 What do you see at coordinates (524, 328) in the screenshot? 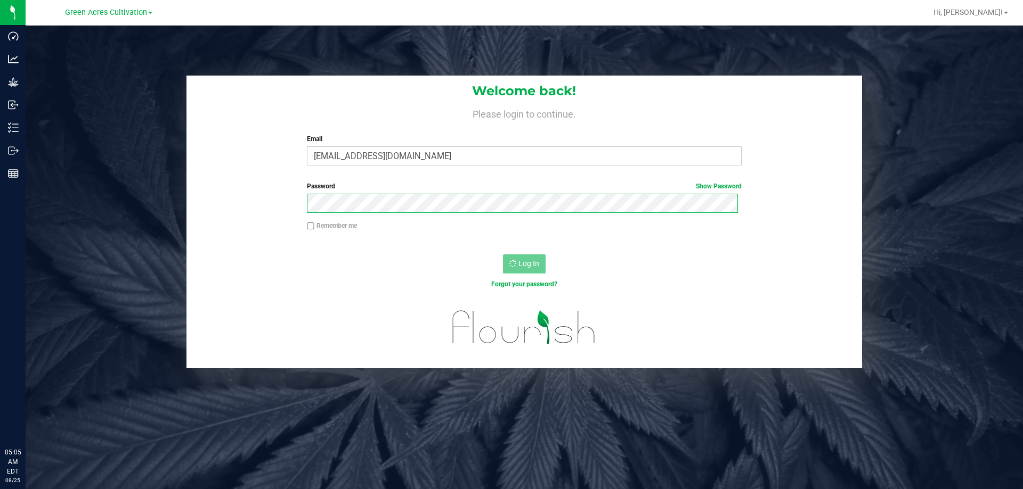
I see `img: flourish_logo.svg` at bounding box center [524, 328].